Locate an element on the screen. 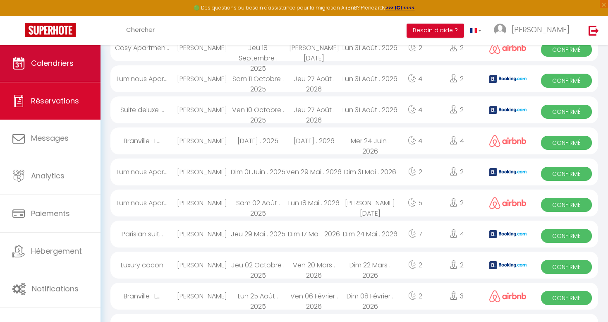  img: logout is located at coordinates (593, 30).